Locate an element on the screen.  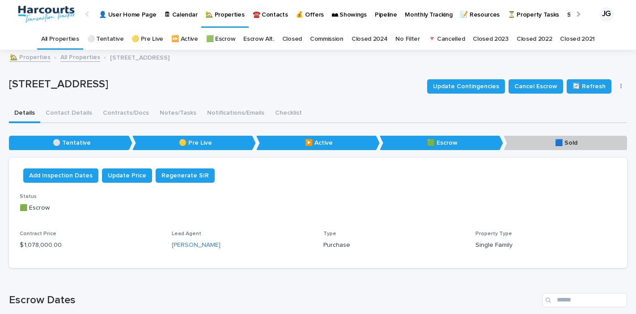
p: 🟡 Pre Live is located at coordinates (194, 143).